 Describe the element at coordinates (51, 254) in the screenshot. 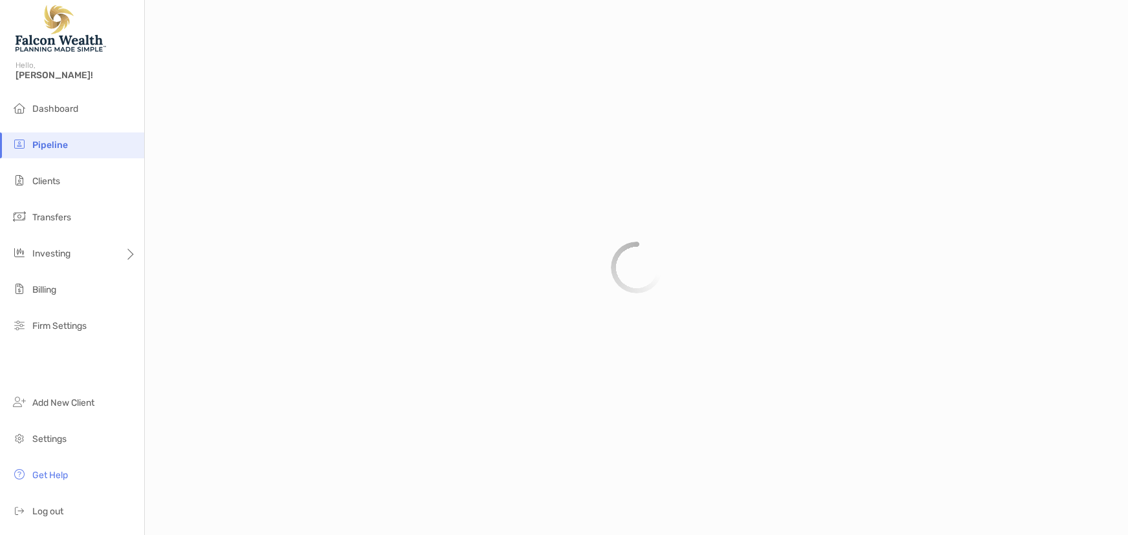

I see `span: Investing` at that location.